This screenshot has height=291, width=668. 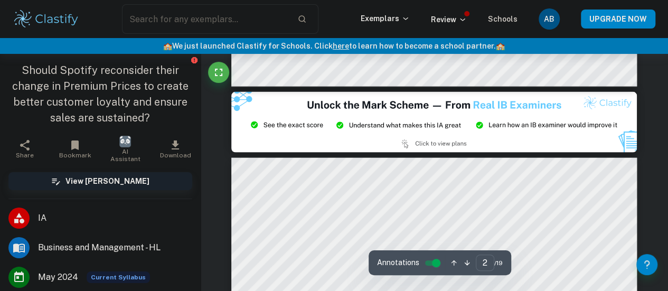 I want to click on button: Download, so click(x=175, y=149).